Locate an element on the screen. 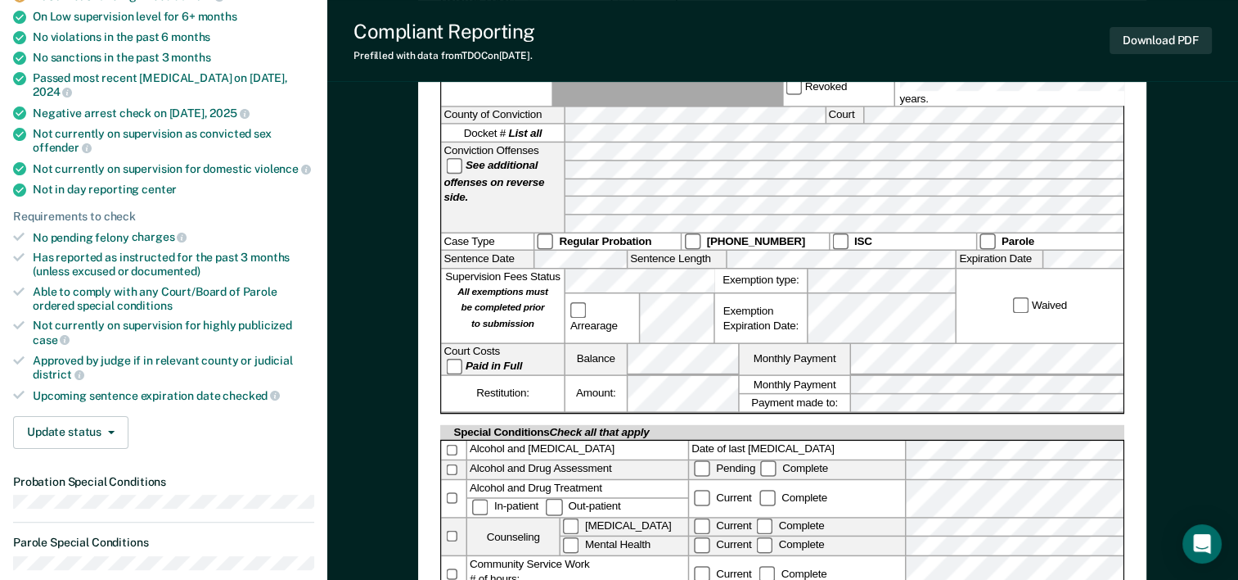 This screenshot has width=1238, height=580. label: In-patient is located at coordinates (507, 506).